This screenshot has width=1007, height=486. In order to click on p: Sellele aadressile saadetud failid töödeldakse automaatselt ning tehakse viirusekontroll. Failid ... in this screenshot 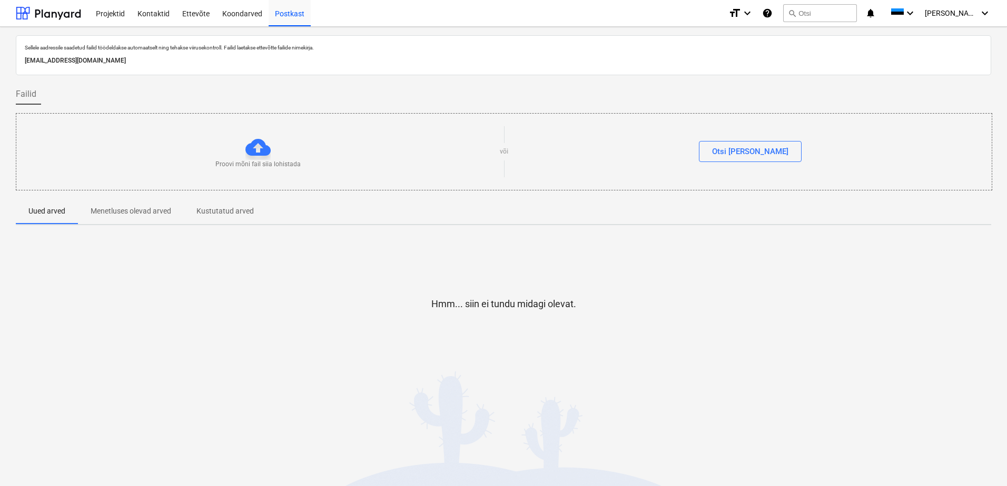, I will do `click(503, 47)`.